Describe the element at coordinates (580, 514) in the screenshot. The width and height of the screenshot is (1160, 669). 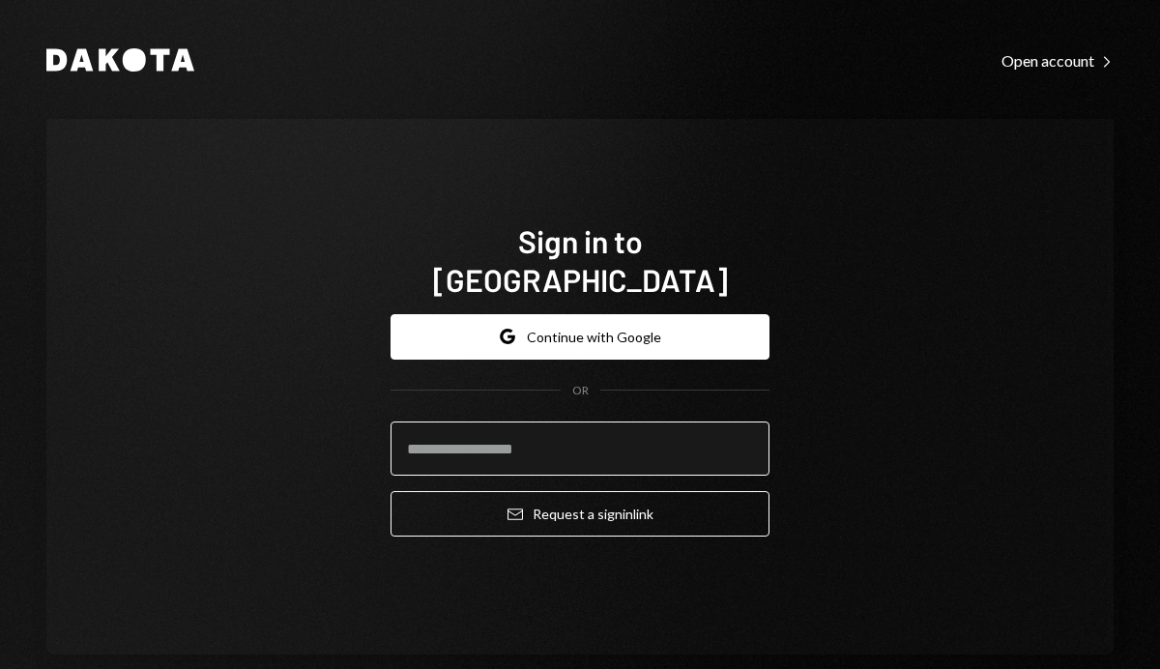
I see `button: Request a signinlink` at that location.